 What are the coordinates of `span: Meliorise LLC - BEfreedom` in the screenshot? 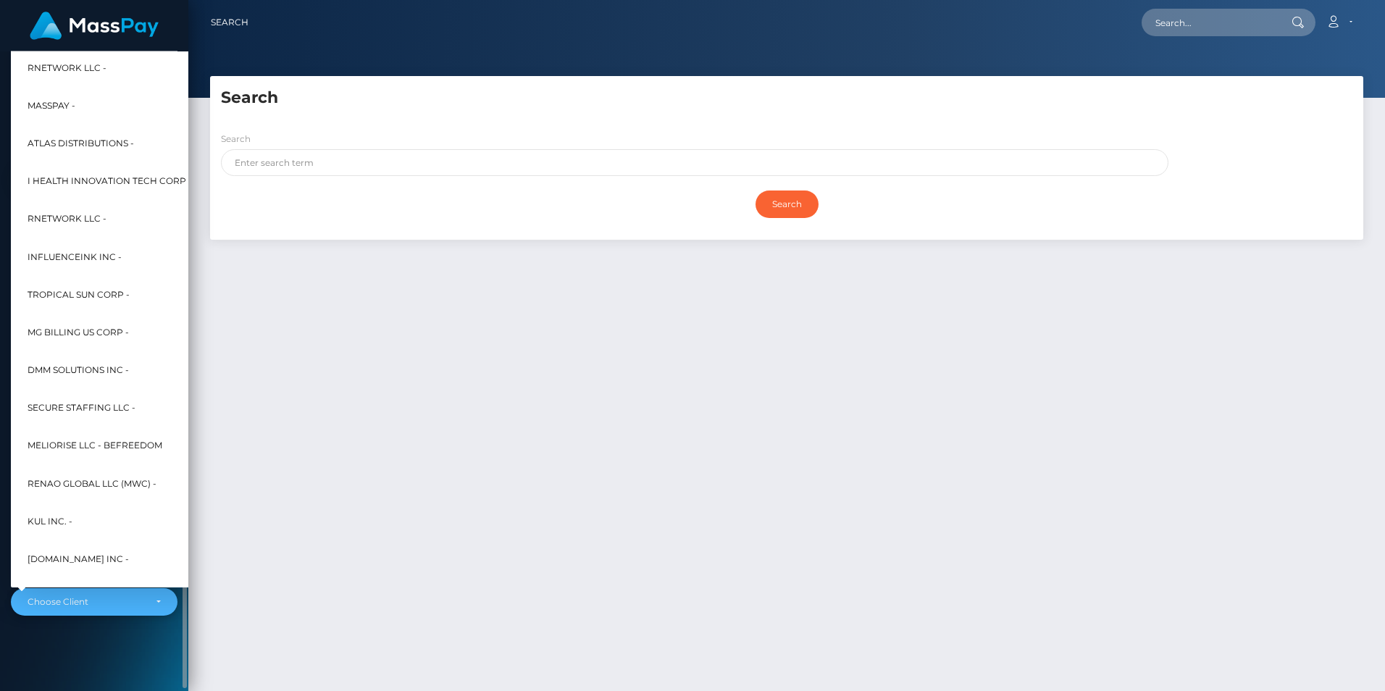 It's located at (95, 446).